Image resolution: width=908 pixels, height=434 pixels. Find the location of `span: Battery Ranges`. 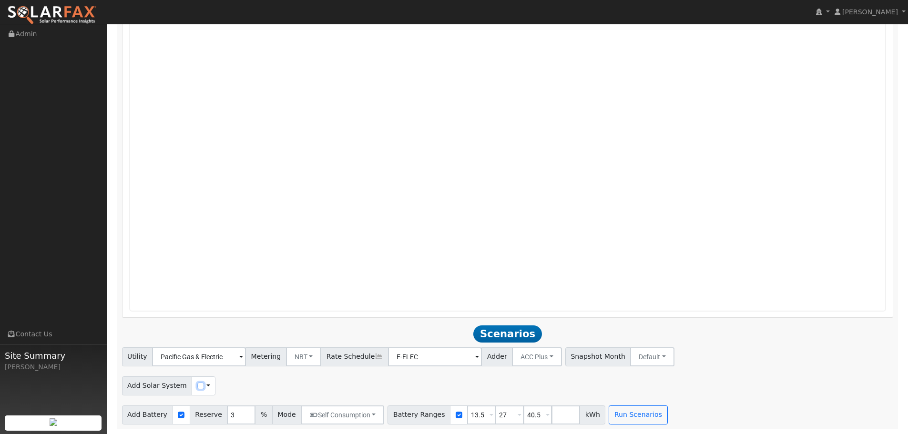

span: Battery Ranges is located at coordinates (419, 415).